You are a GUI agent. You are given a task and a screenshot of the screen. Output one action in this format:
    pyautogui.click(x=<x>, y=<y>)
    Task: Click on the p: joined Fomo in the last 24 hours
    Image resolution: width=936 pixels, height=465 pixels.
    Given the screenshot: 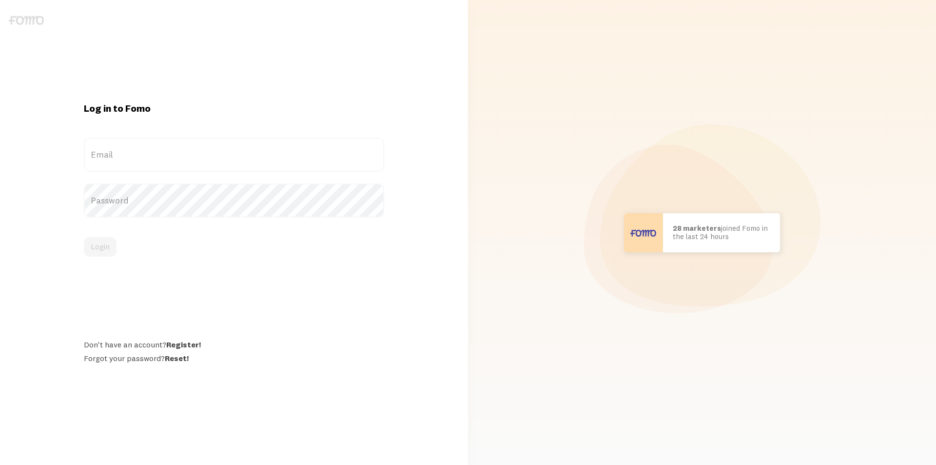 What is the action you would take?
    pyautogui.click(x=722, y=232)
    